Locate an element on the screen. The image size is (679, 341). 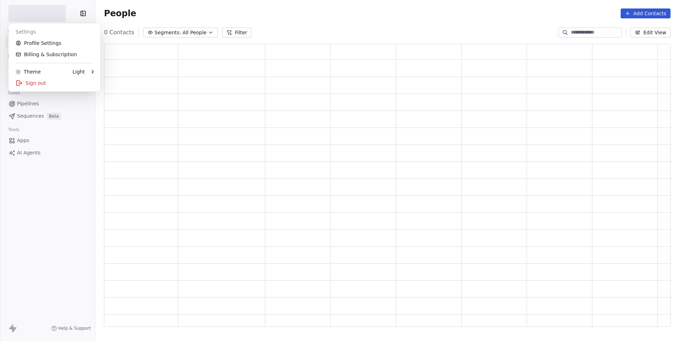
div: Sign out is located at coordinates (54, 83).